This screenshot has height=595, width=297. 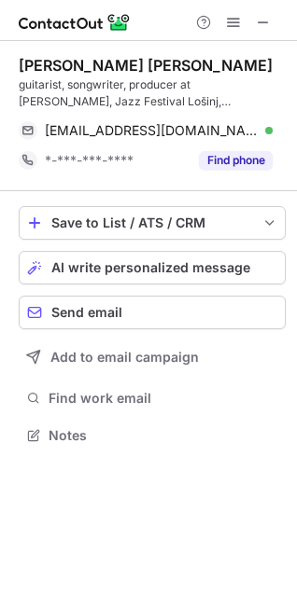 What do you see at coordinates (235, 161) in the screenshot?
I see `button: Reveal Button` at bounding box center [235, 161].